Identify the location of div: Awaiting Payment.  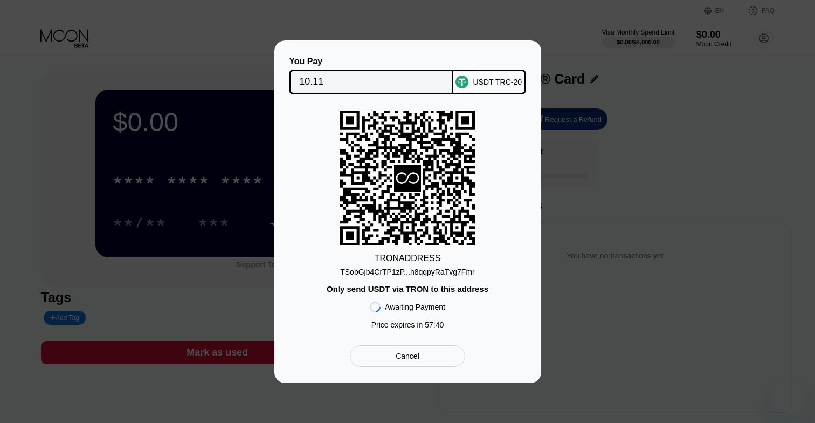
(415, 307).